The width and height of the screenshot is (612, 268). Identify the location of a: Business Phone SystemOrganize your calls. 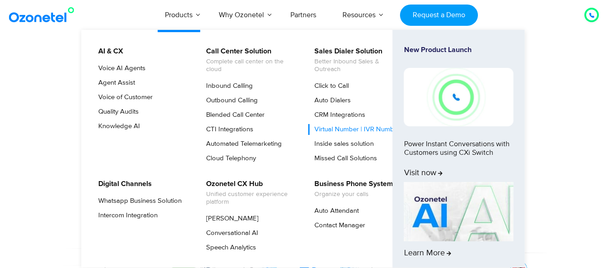
(352, 189).